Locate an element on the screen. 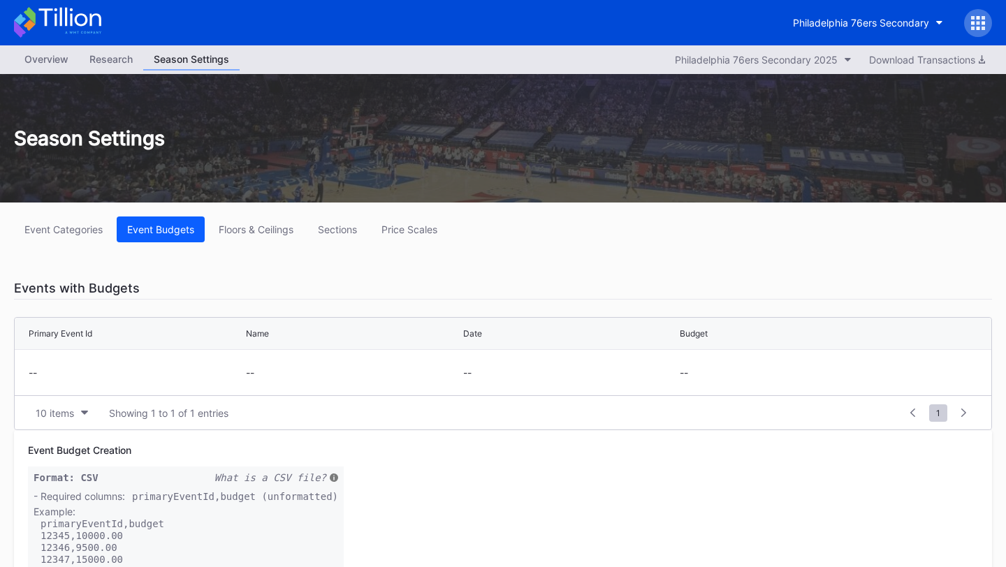 Image resolution: width=1006 pixels, height=567 pixels. a: Research is located at coordinates (111, 59).